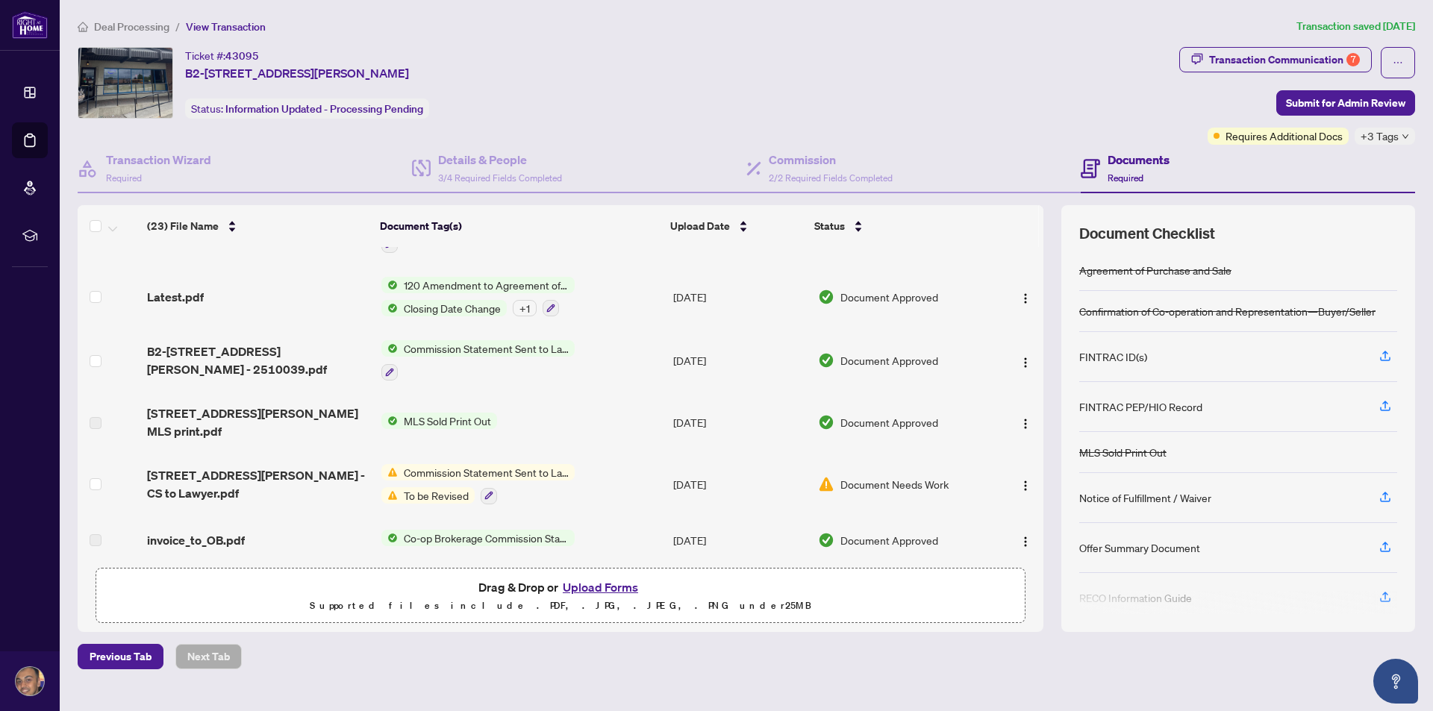  What do you see at coordinates (208, 657) in the screenshot?
I see `button: Next Tab` at bounding box center [208, 657].